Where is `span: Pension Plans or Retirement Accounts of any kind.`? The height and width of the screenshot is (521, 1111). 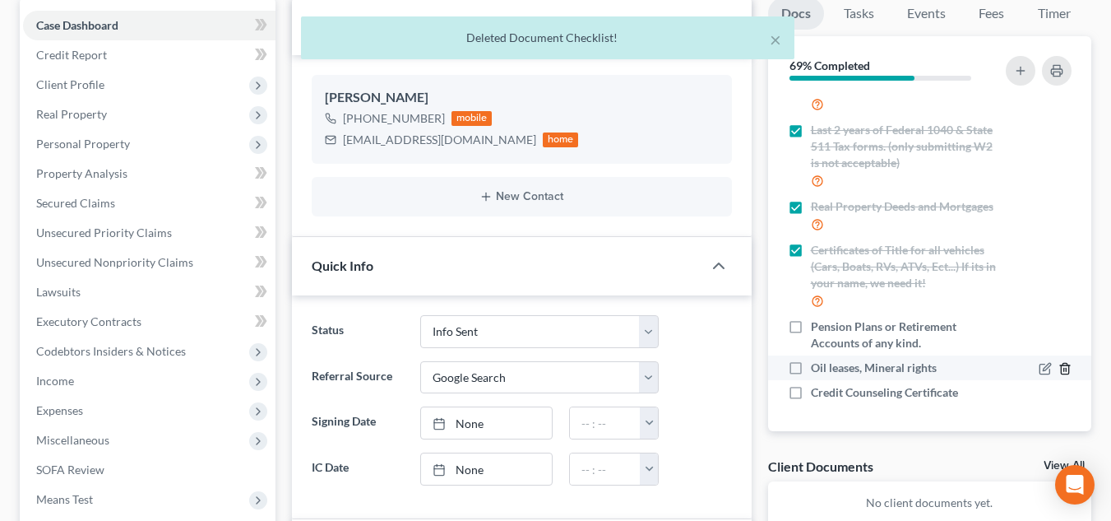
span: Pension Plans or Retirement Accounts of any kind. is located at coordinates (904, 335).